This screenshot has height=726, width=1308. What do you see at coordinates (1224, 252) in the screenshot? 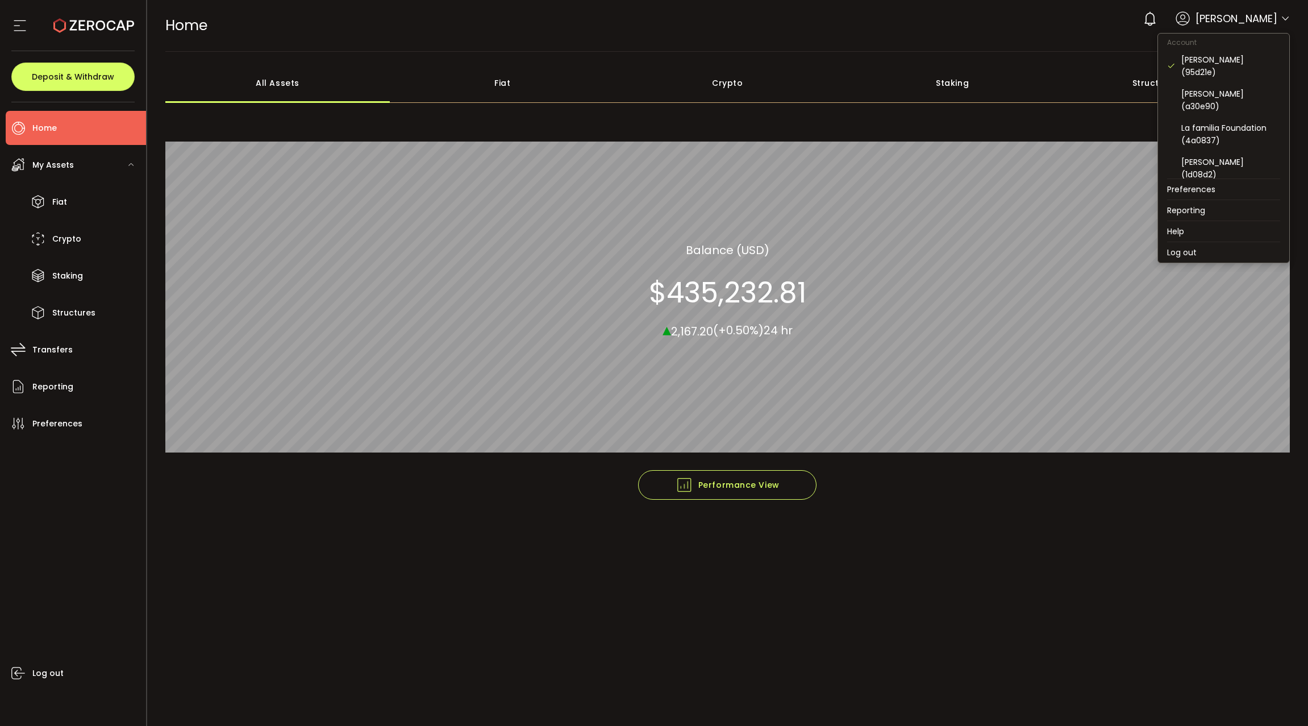
I see `li: Log out` at bounding box center [1224, 252].